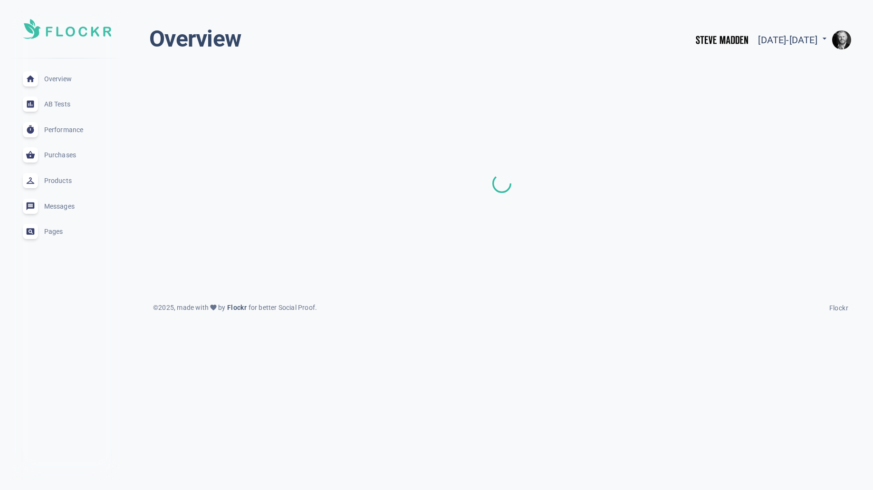  I want to click on a: AB Tests, so click(67, 104).